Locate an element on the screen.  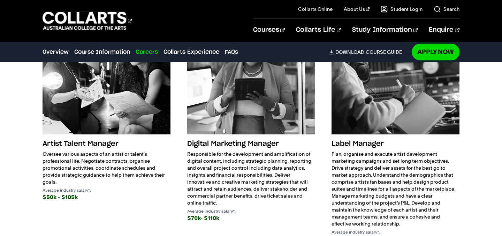
a: Course Information is located at coordinates (102, 52).